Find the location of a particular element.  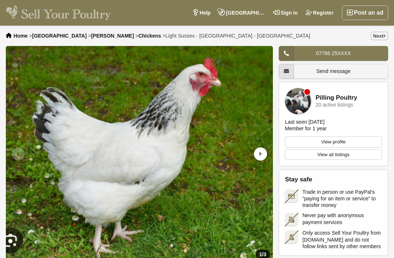

div: Member is offline is located at coordinates (307, 92).